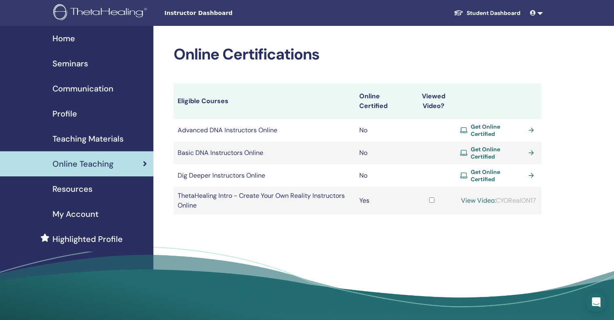 The image size is (614, 320). What do you see at coordinates (432, 101) in the screenshot?
I see `th: Viewed Video?` at bounding box center [432, 101].